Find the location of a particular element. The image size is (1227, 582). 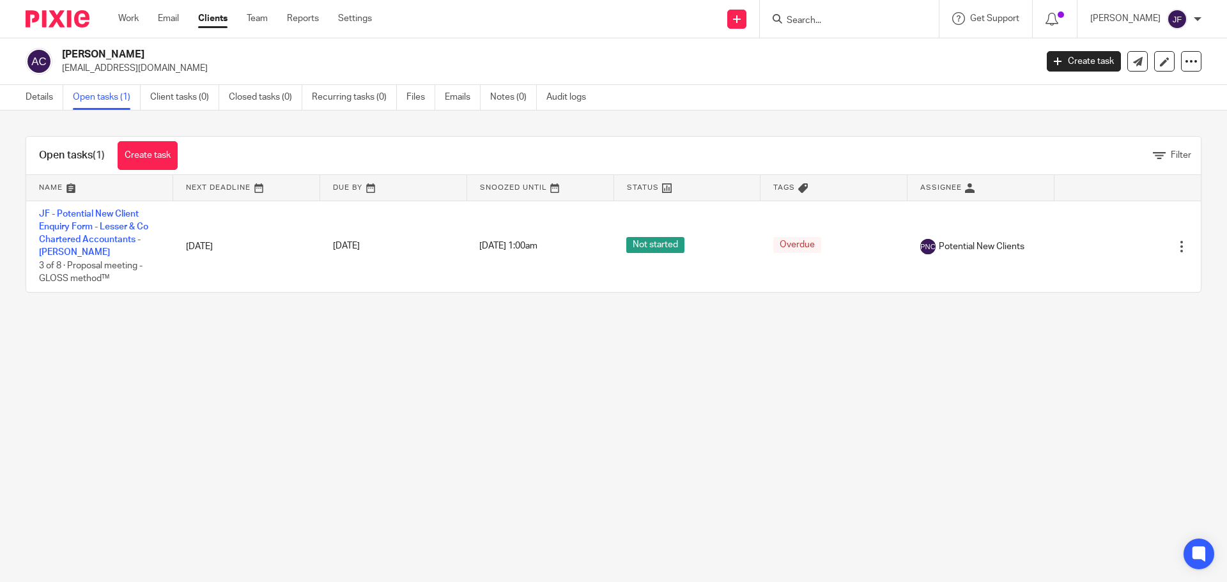

a: Client tasks (0) is located at coordinates (185, 97).